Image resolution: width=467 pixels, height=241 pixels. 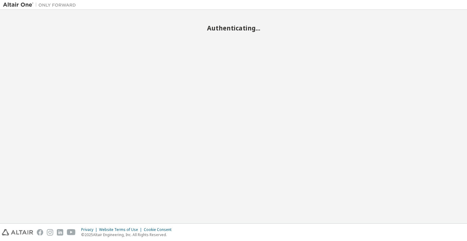 I want to click on img: Altair One, so click(x=41, y=5).